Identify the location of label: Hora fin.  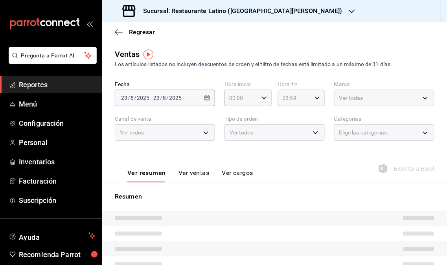
(302, 85).